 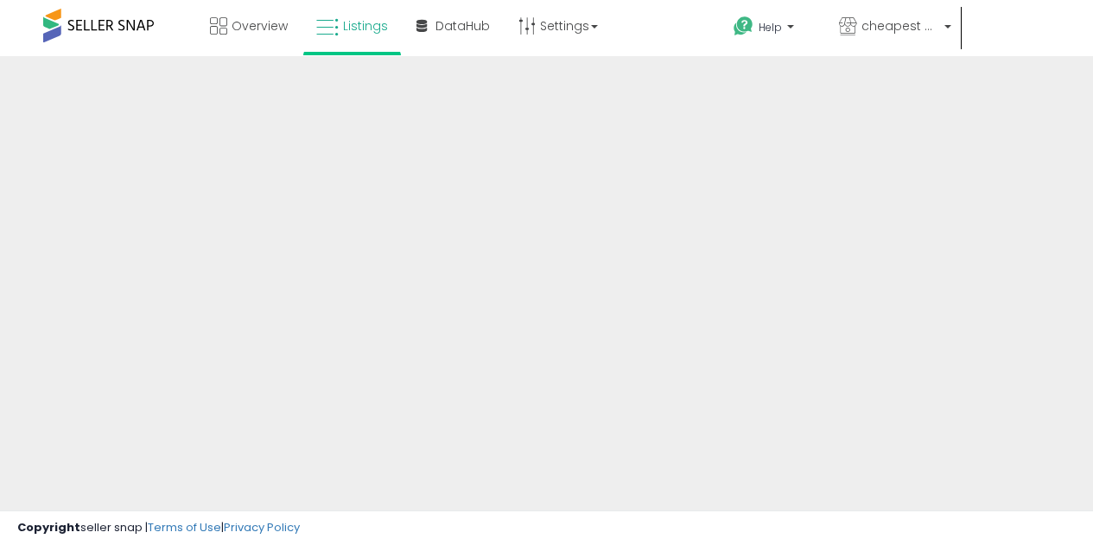 I want to click on div: seller snap | |, so click(x=158, y=528).